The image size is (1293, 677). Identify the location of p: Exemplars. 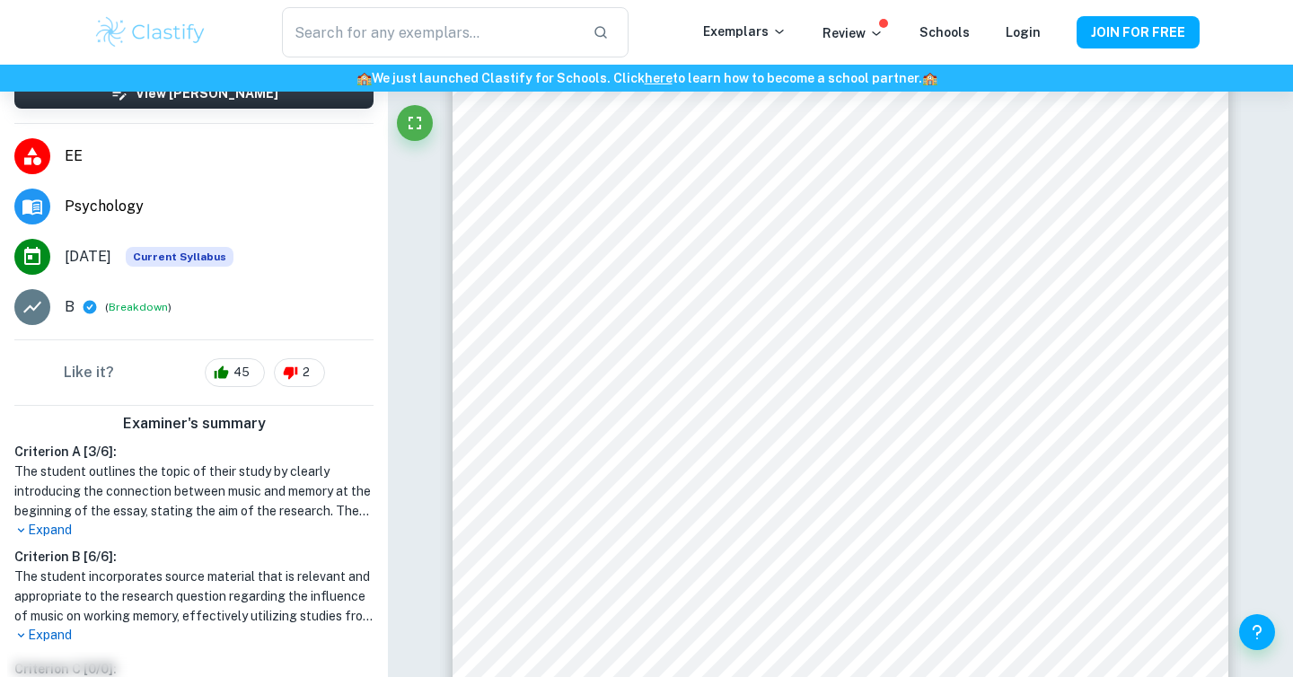
(744, 31).